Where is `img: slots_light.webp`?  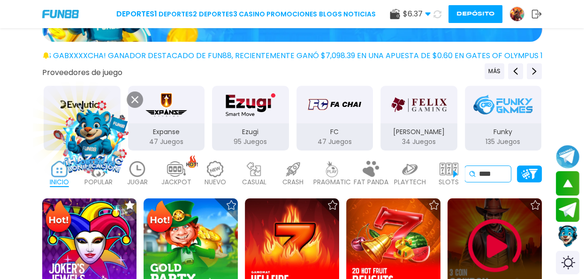
img: slots_light.webp is located at coordinates (449, 169).